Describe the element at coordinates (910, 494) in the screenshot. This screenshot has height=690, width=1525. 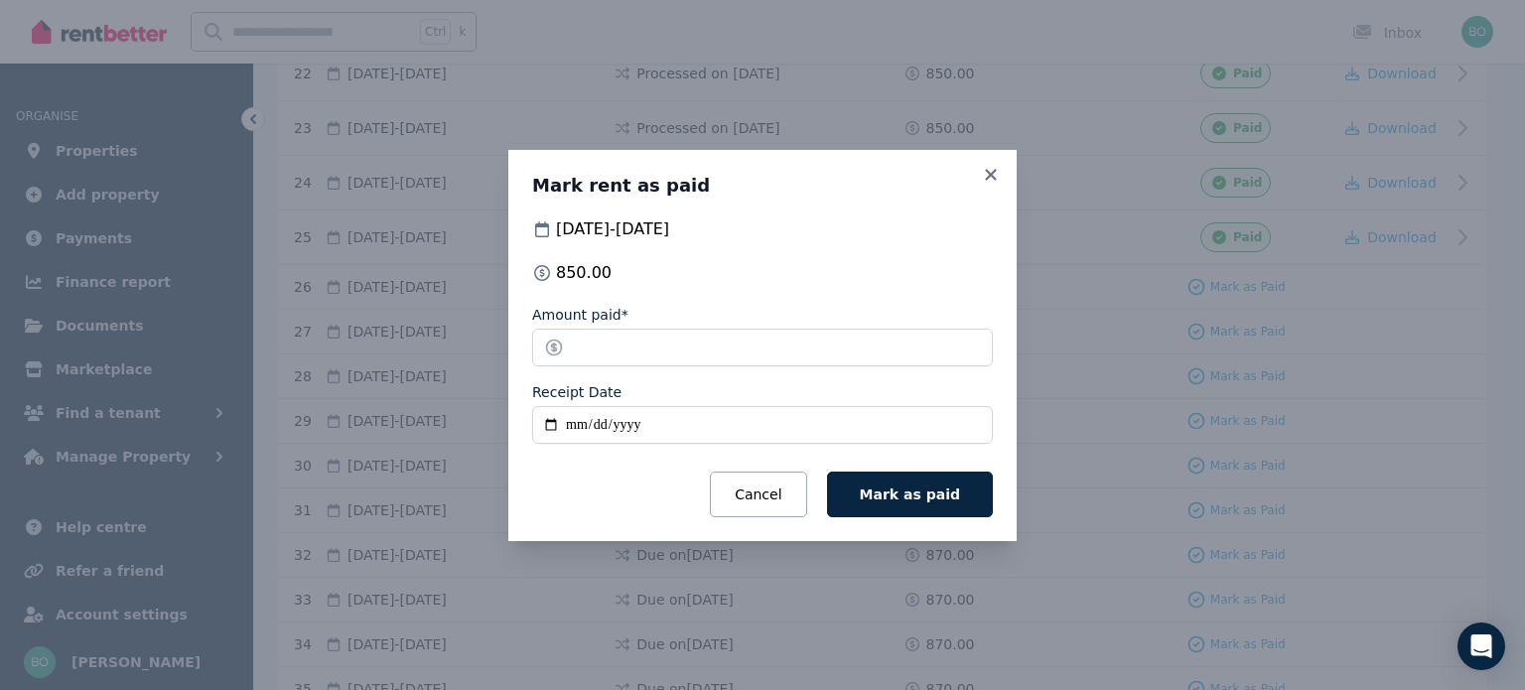
I see `span: Mark as paid` at that location.